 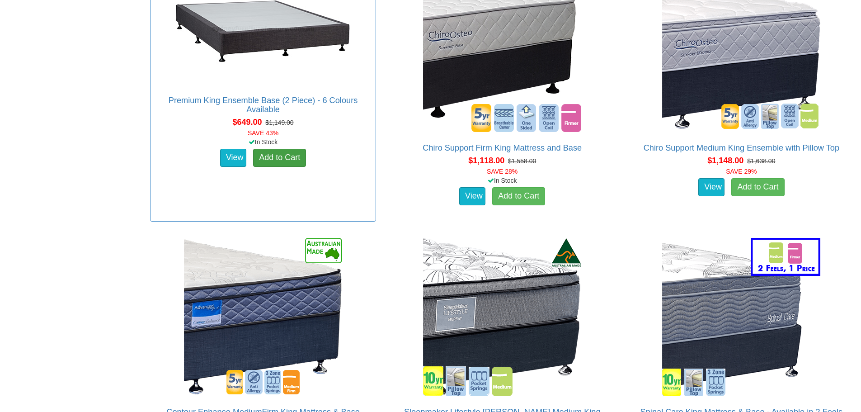 I want to click on font: SAVE 43%, so click(x=263, y=133).